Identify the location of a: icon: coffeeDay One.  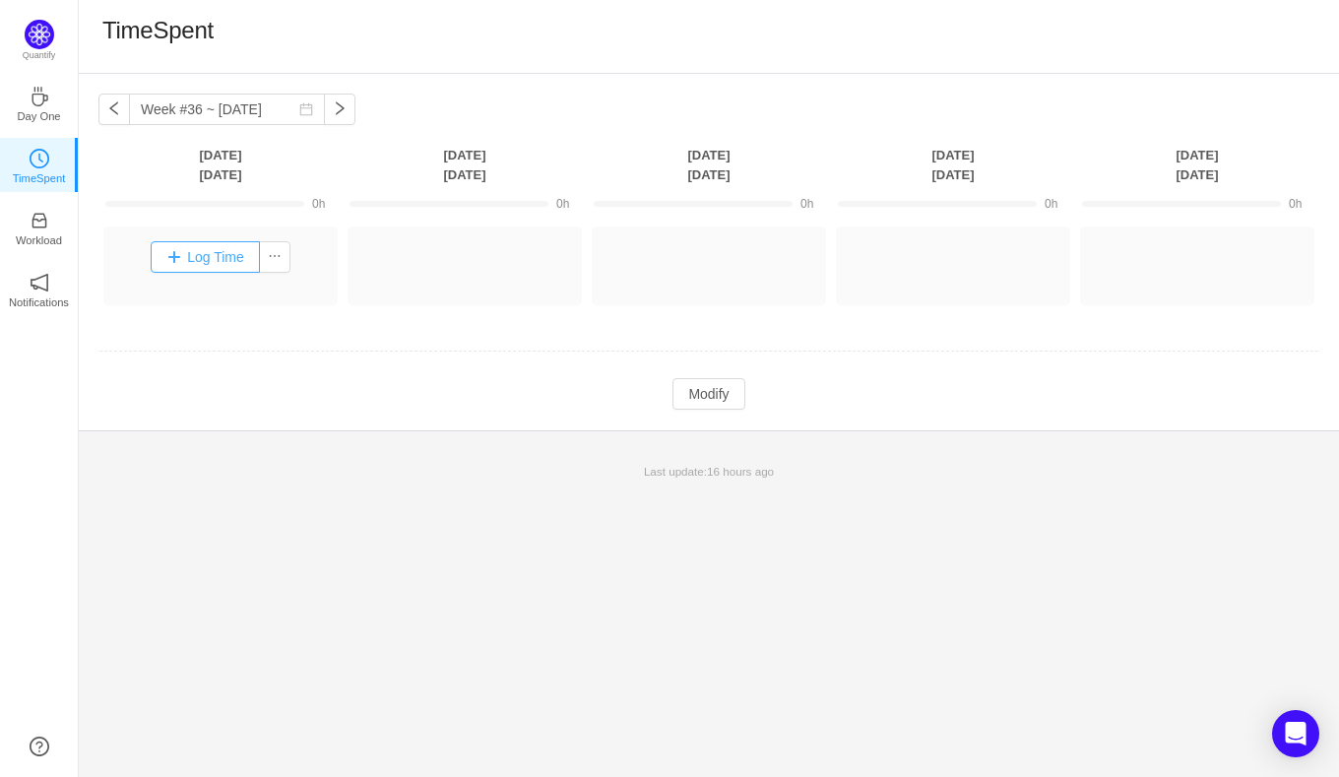
(39, 102).